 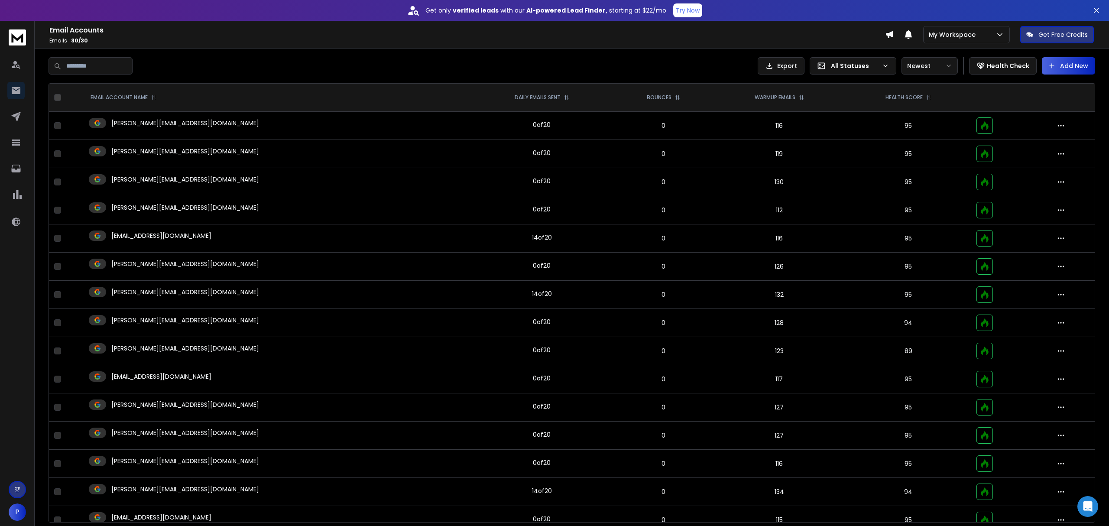 What do you see at coordinates (779, 154) in the screenshot?
I see `td: 119` at bounding box center [779, 154].